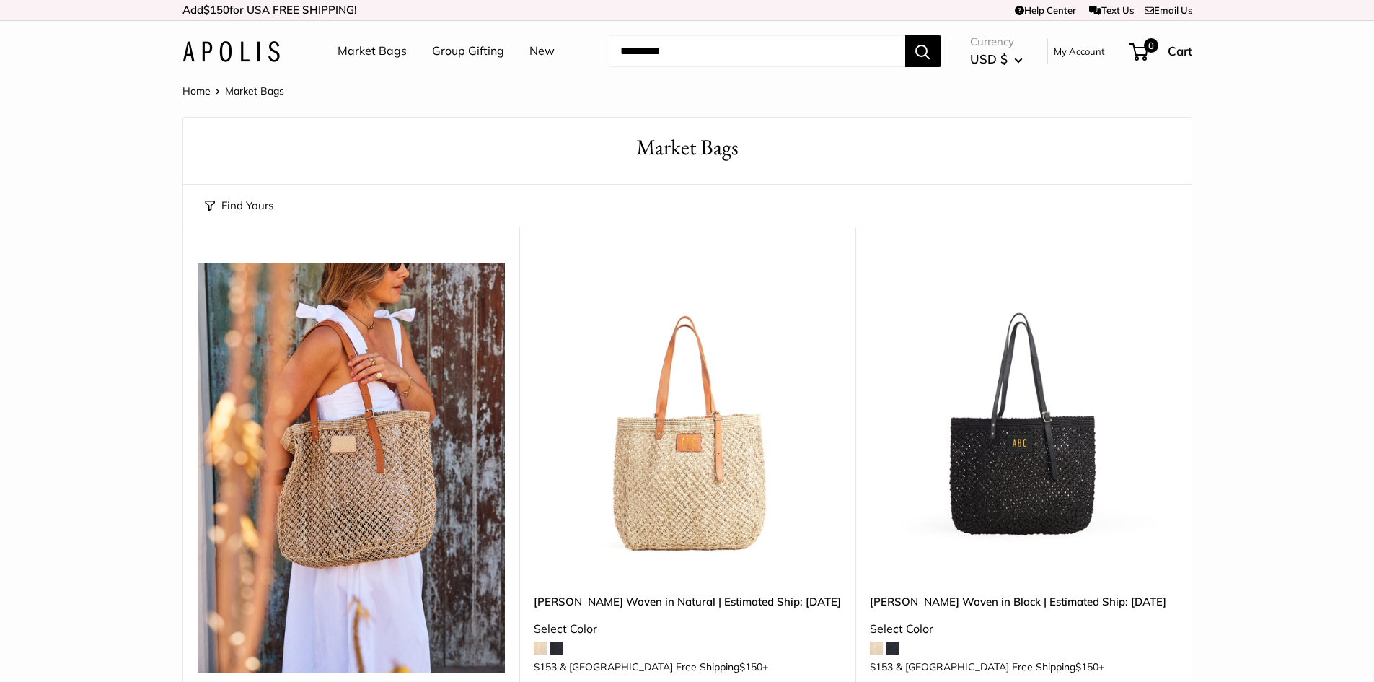  Describe the element at coordinates (687, 147) in the screenshot. I see `h1: Market Bags` at that location.